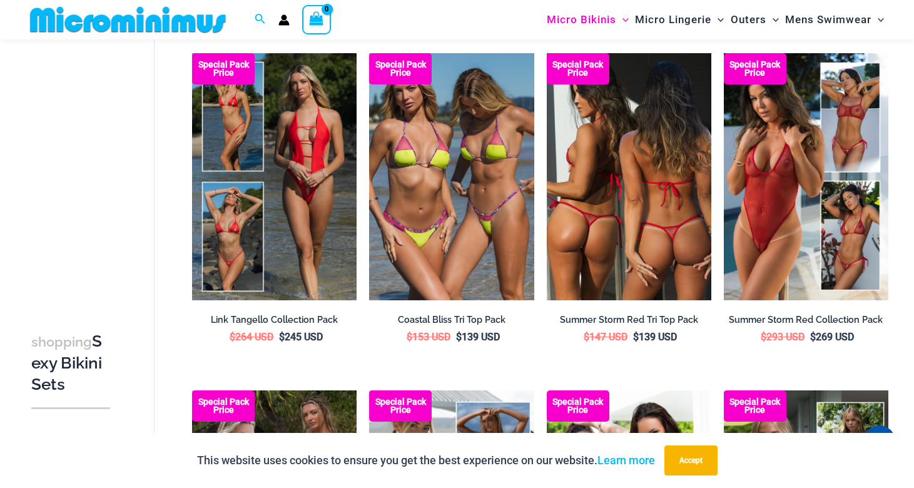  I want to click on bdi: 269 USD, so click(832, 337).